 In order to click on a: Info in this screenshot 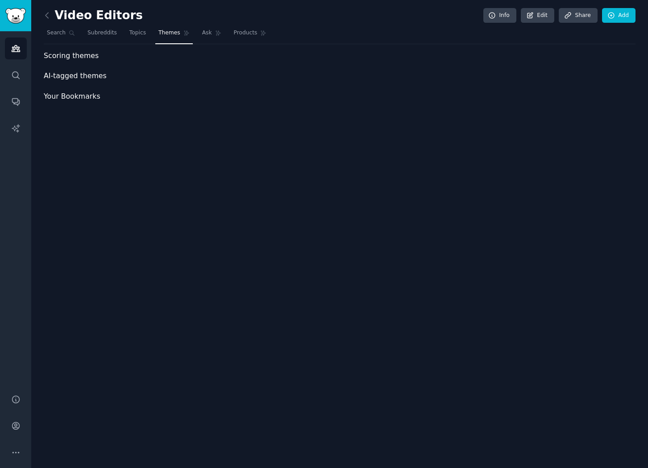, I will do `click(500, 16)`.